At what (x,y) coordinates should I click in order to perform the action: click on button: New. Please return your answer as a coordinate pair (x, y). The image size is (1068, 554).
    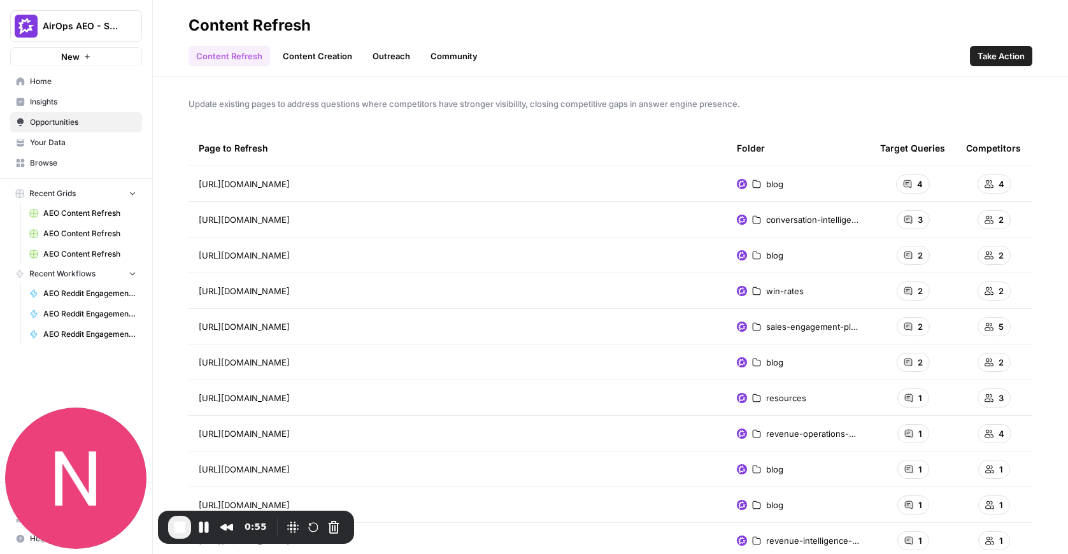
    Looking at the image, I should click on (76, 57).